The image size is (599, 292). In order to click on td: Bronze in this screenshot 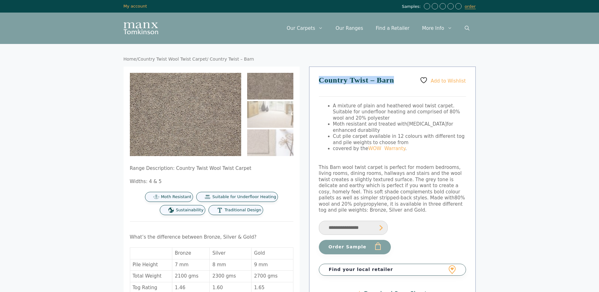, I will do `click(191, 254)`.